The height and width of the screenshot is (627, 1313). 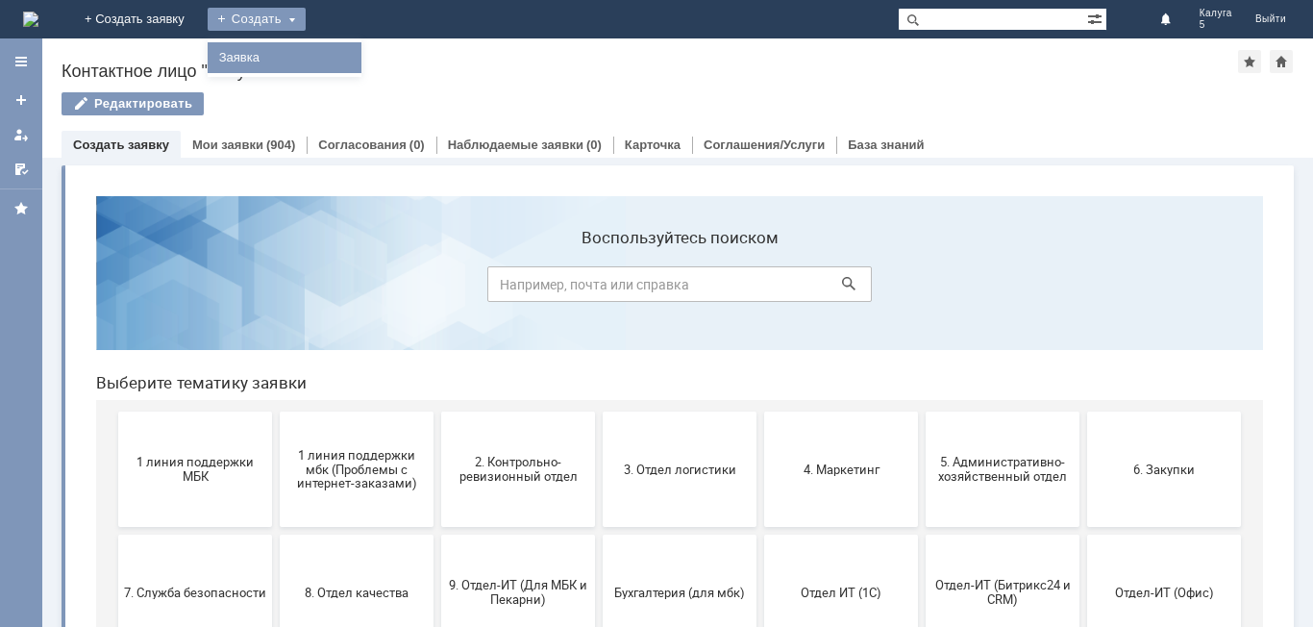 What do you see at coordinates (760, 411) in the screenshot?
I see `button: Отдел ИТ (1С)` at bounding box center [760, 411].